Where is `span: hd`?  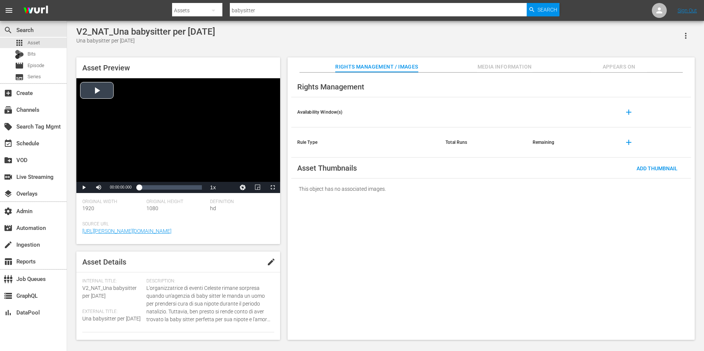 span: hd is located at coordinates (213, 208).